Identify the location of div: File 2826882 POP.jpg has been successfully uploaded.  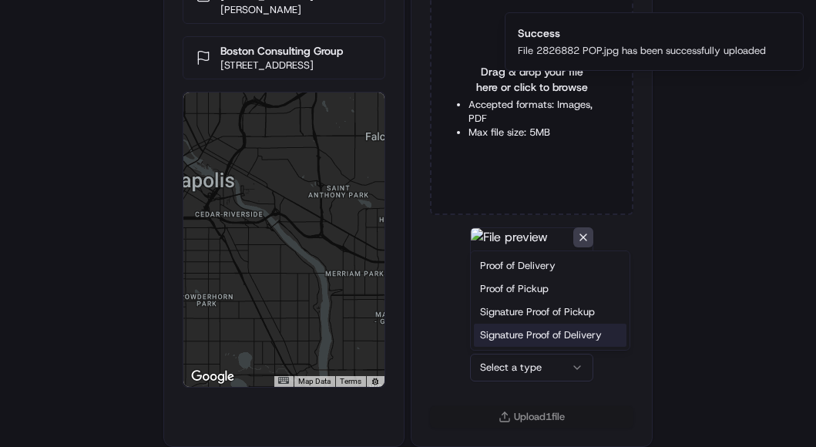
(642, 51).